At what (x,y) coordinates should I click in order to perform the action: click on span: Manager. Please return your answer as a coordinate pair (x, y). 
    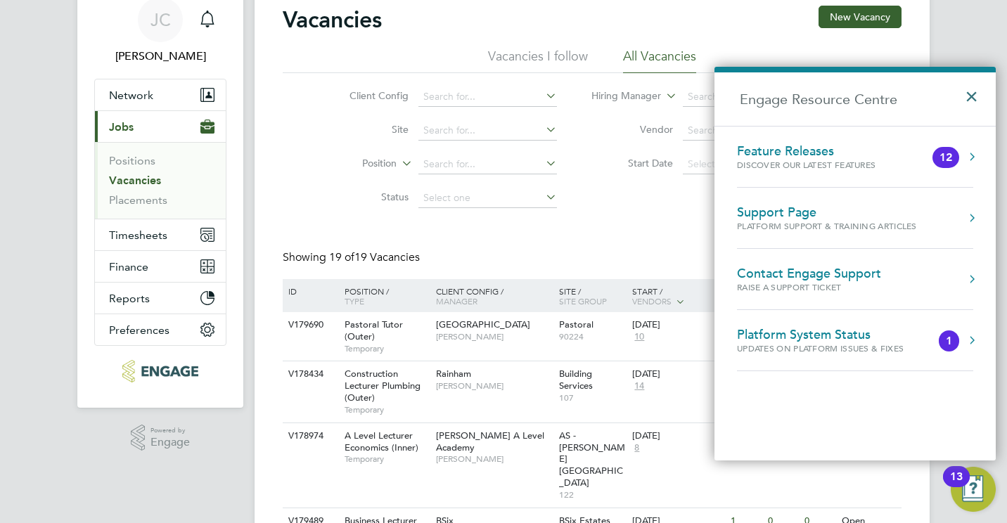
    Looking at the image, I should click on (456, 301).